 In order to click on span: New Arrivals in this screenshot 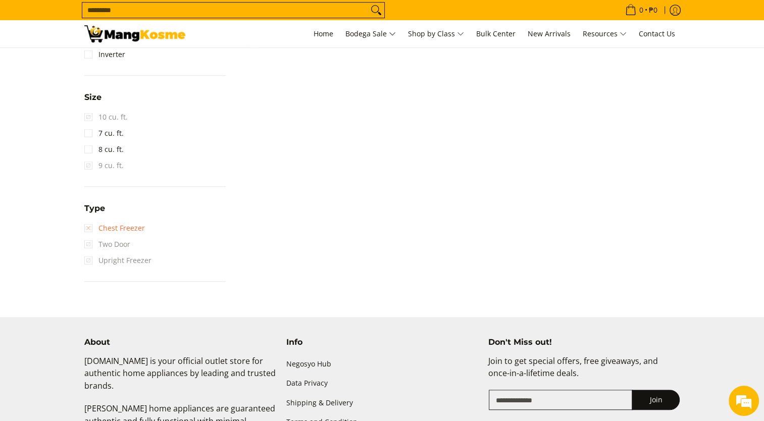, I will do `click(549, 33)`.